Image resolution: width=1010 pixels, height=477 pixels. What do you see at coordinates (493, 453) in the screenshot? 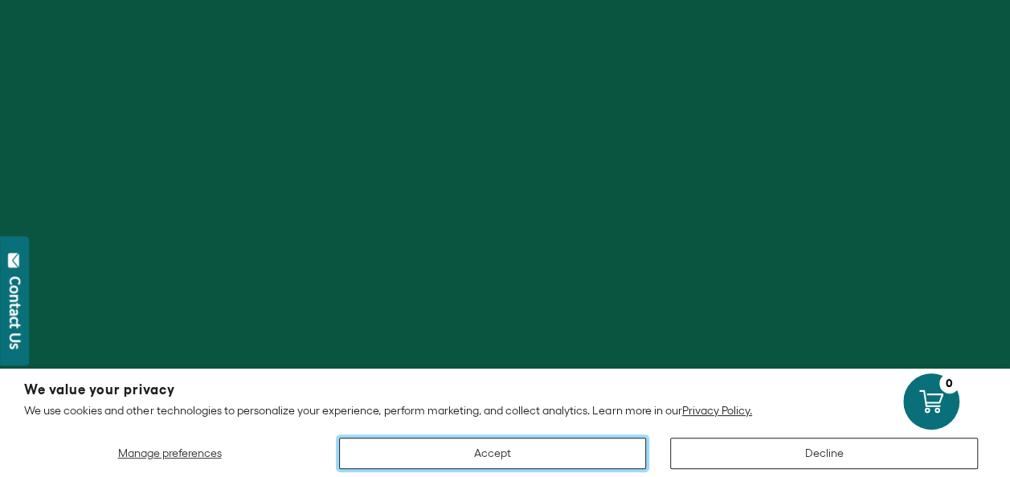
I see `button: Accept` at bounding box center [493, 453].